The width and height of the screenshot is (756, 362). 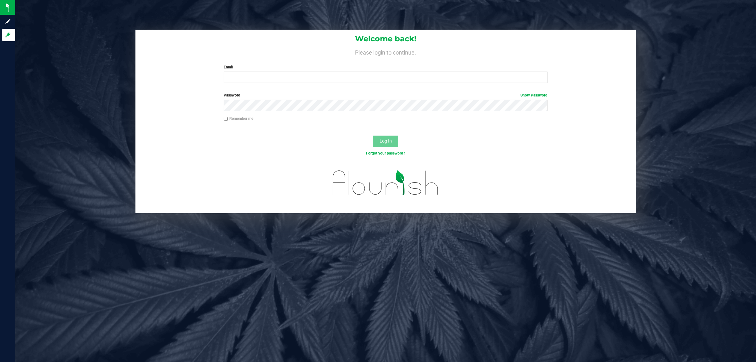 I want to click on label: Remember me, so click(x=238, y=118).